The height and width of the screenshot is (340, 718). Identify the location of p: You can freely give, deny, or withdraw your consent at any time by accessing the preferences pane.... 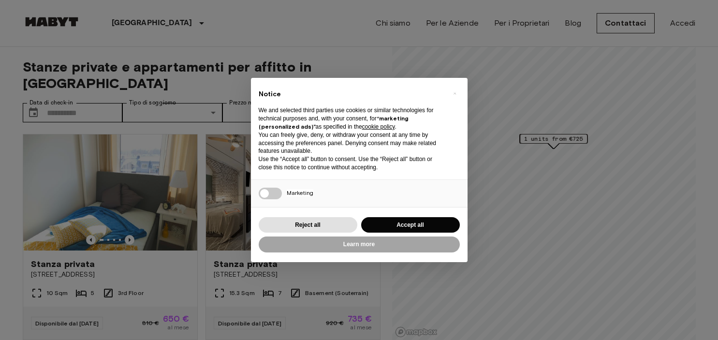
(351, 143).